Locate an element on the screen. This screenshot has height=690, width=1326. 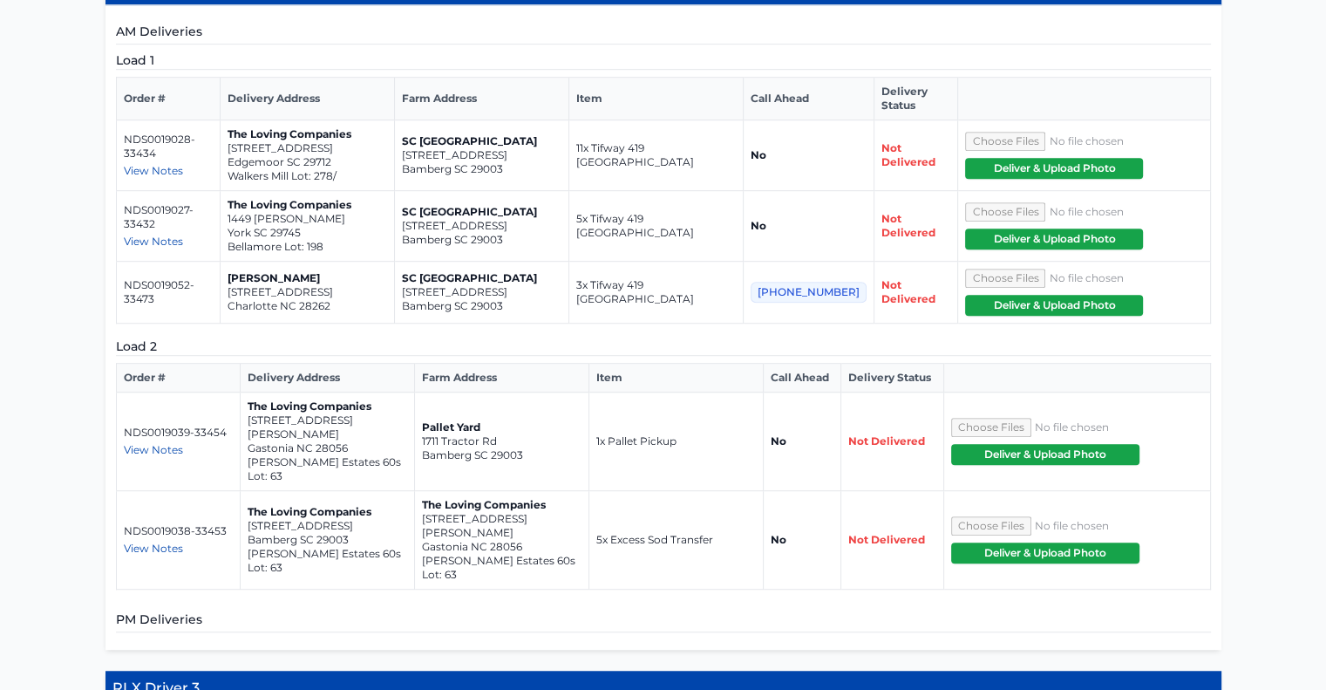
h5: Load 1 is located at coordinates (664, 60).